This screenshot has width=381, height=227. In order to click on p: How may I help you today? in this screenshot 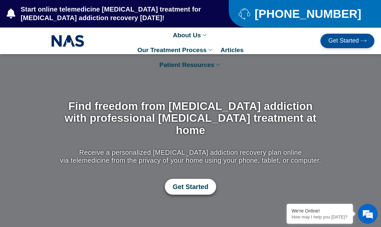, I will do `click(319, 217)`.